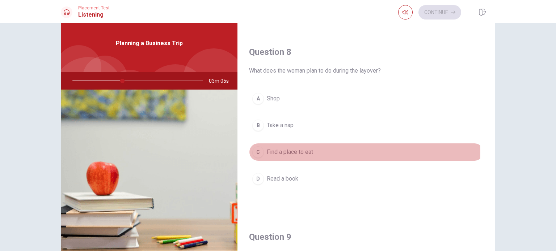  I want to click on div: D, so click(258, 179).